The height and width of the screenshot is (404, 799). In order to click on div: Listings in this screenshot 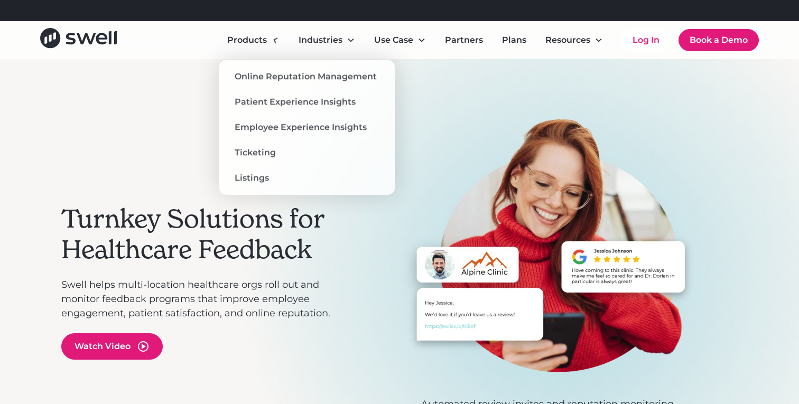, I will do `click(251, 178)`.